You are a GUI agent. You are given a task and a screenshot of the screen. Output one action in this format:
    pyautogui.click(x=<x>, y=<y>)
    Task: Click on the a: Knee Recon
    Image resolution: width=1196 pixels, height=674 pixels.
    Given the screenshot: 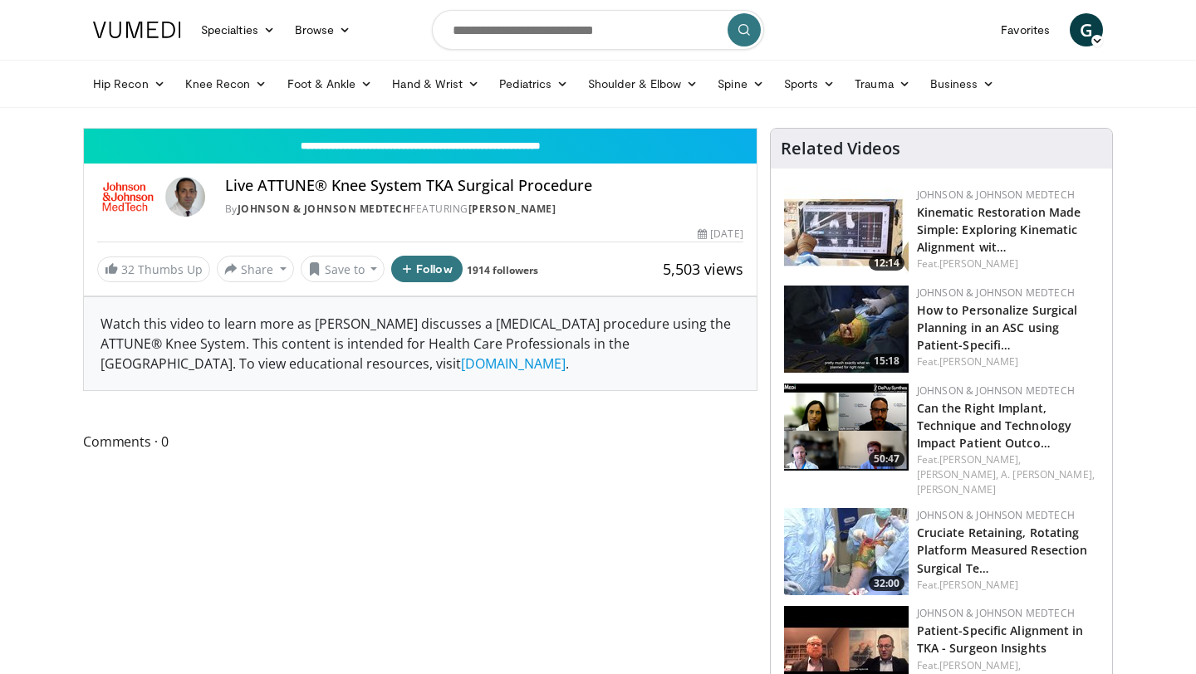 What is the action you would take?
    pyautogui.click(x=226, y=84)
    